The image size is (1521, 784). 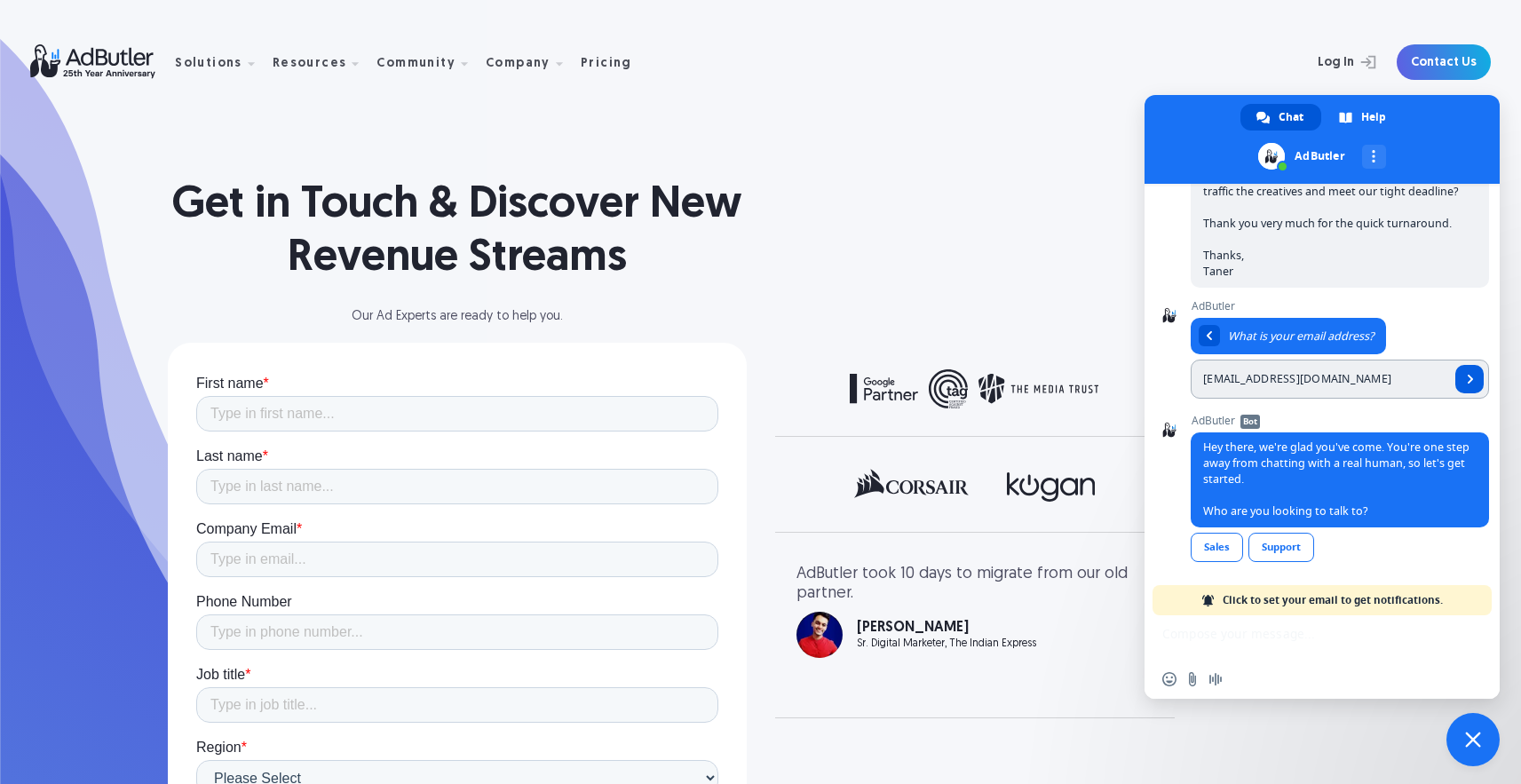 What do you see at coordinates (946, 644) in the screenshot?
I see `div: Sr. Digital Marketer, The Indian Express` at bounding box center [946, 644].